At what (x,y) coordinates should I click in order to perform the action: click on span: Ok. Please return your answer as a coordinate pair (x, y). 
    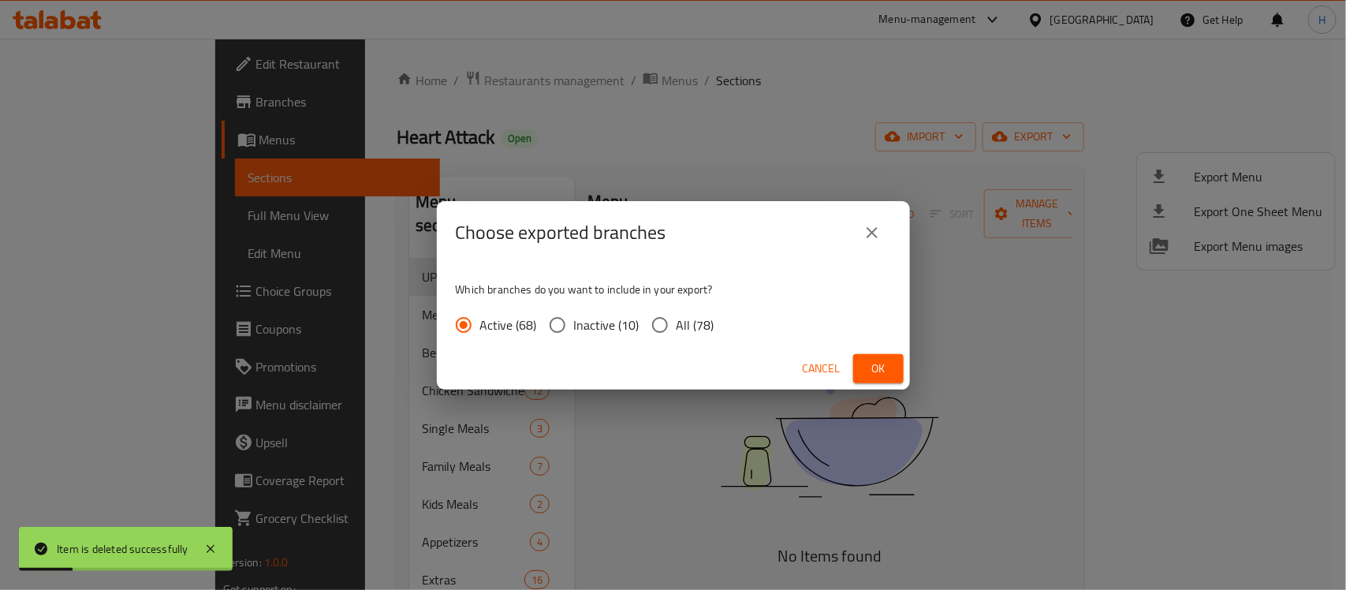
    Looking at the image, I should click on (879, 368).